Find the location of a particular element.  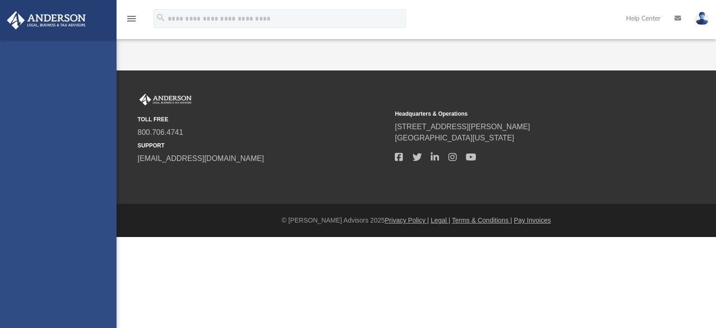

small: SUPPORT is located at coordinates (263, 145).